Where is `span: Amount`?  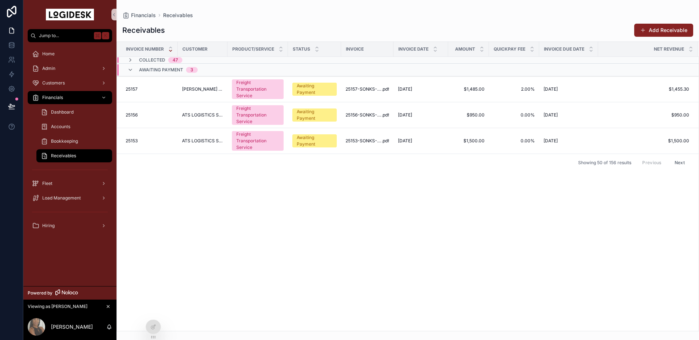
span: Amount is located at coordinates (465, 49).